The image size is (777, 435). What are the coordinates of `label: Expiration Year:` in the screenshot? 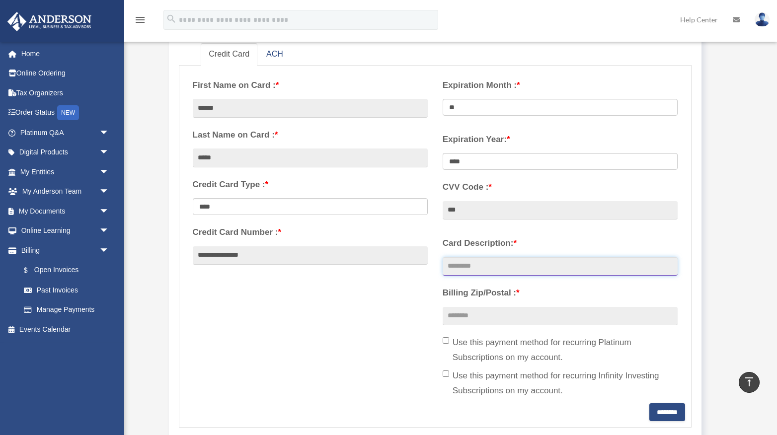 It's located at (560, 140).